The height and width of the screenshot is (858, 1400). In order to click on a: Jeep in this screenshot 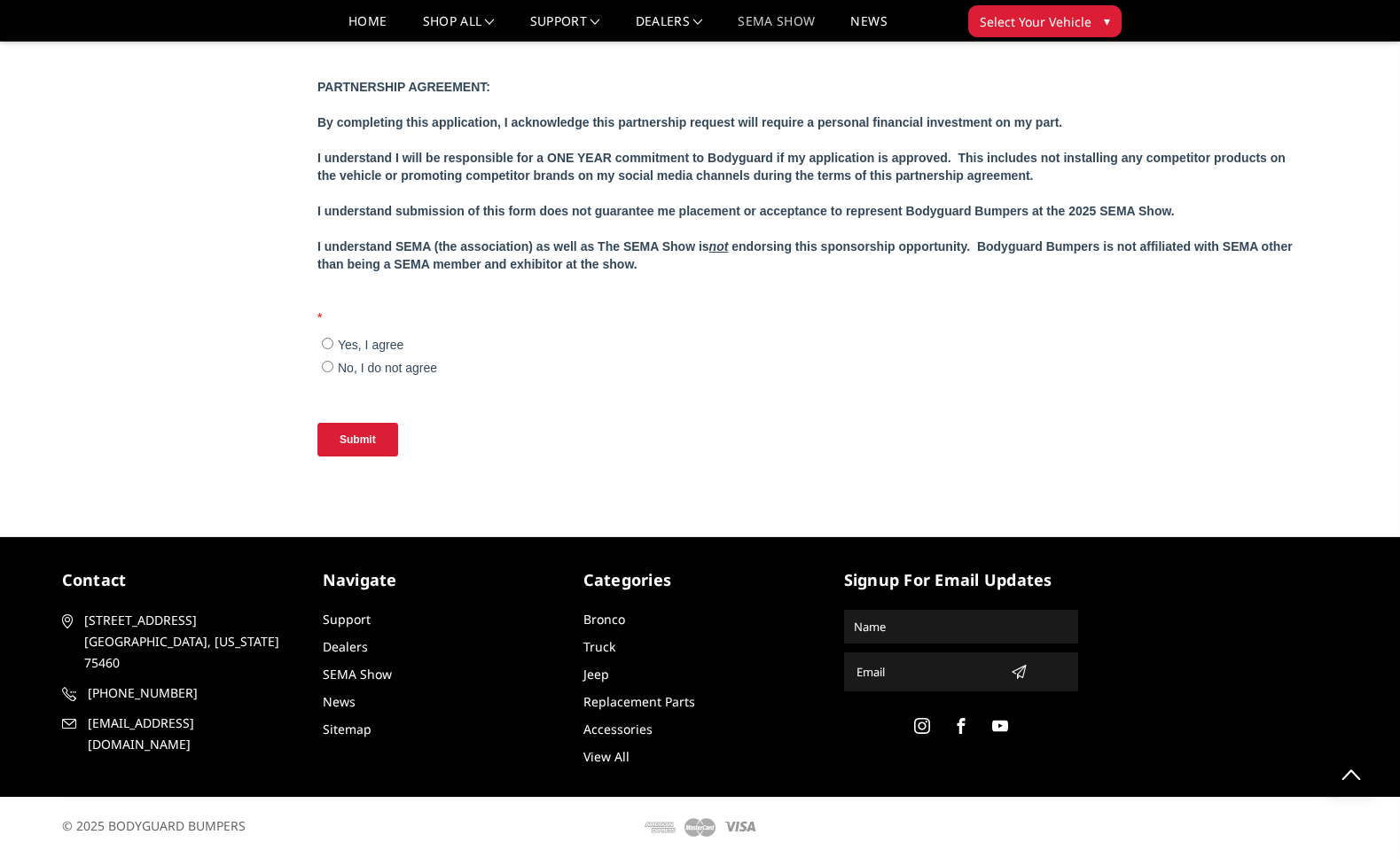, I will do `click(595, 673)`.